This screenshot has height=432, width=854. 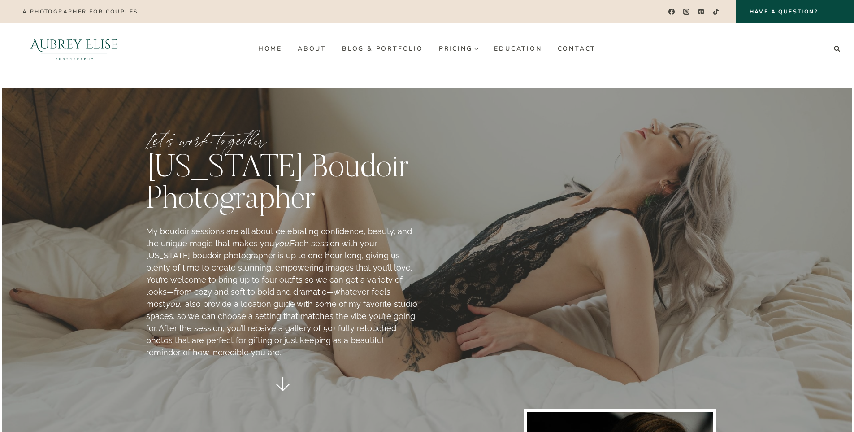 I want to click on p: Let’s work together, so click(x=283, y=140).